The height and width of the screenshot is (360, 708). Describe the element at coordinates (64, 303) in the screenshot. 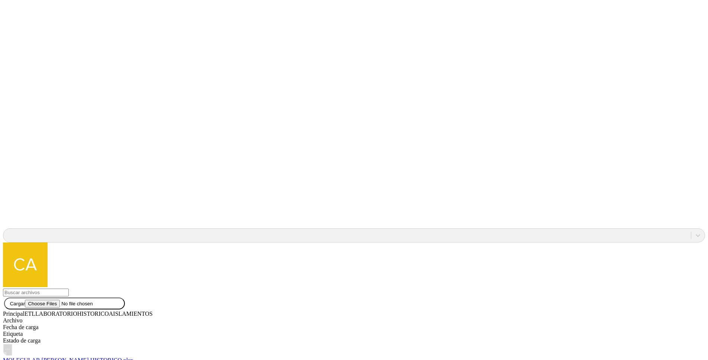

I see `button: Cargar` at that location.